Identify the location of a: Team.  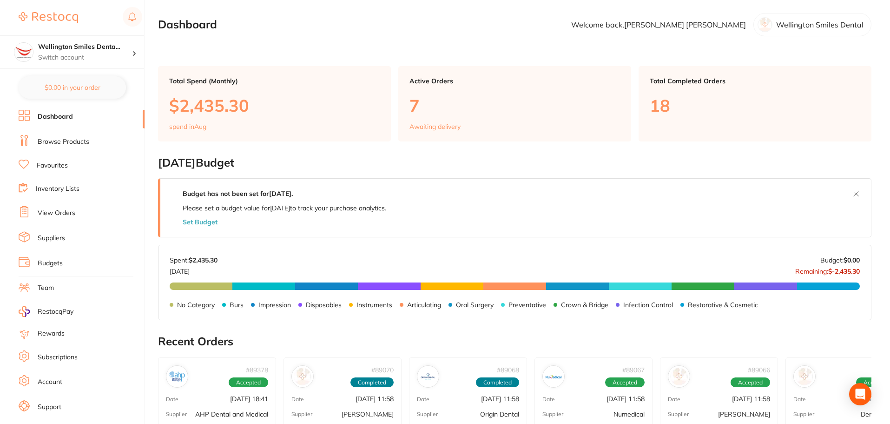
(46, 288).